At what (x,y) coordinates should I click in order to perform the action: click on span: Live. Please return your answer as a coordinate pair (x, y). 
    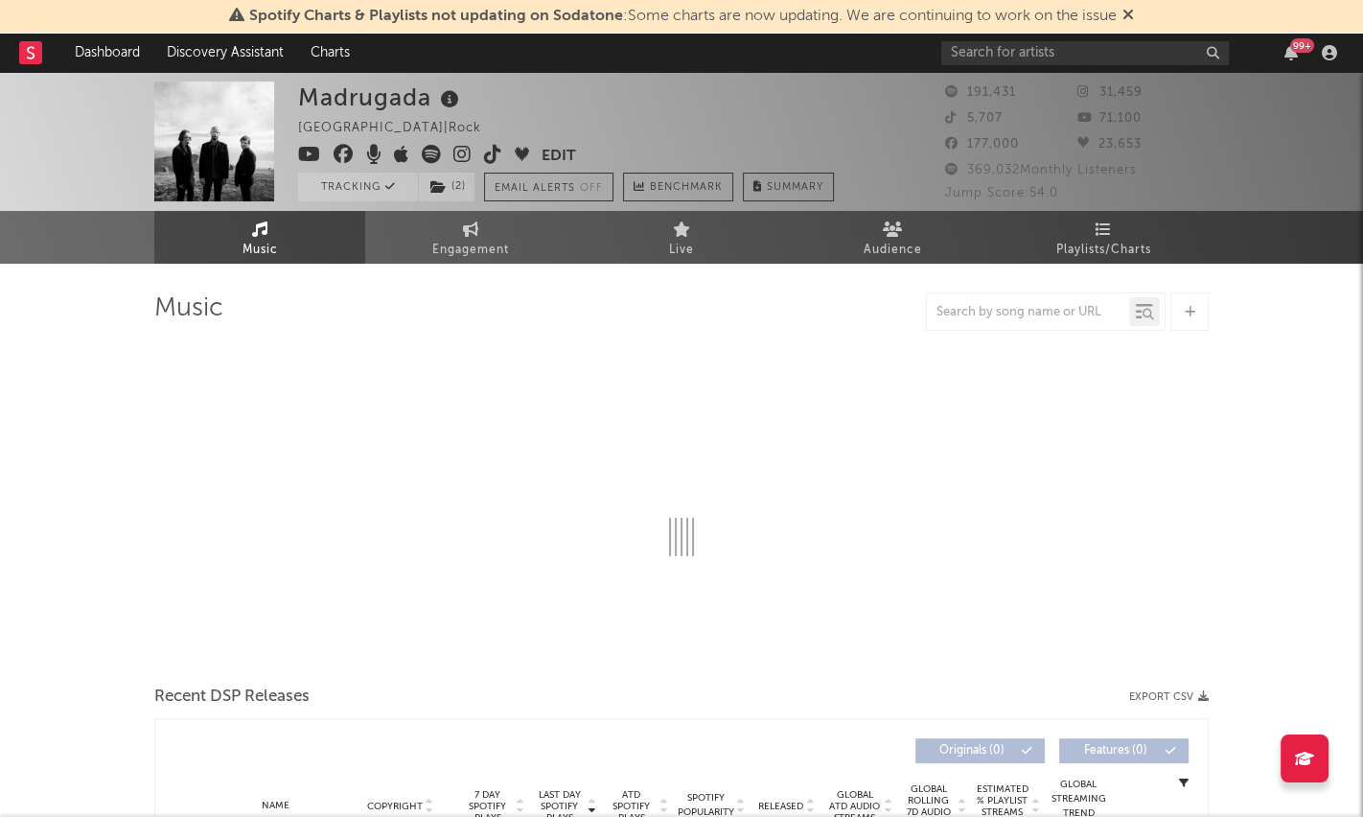
    Looking at the image, I should click on (682, 250).